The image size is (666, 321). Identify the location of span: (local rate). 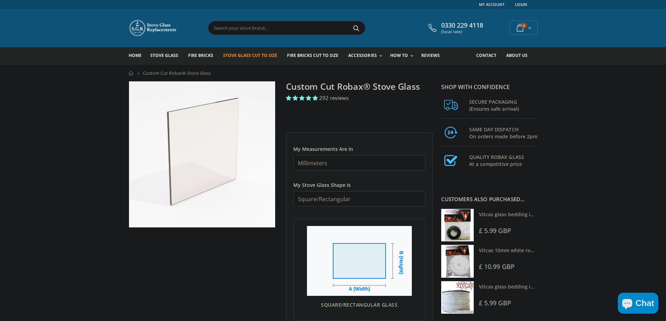
(462, 32).